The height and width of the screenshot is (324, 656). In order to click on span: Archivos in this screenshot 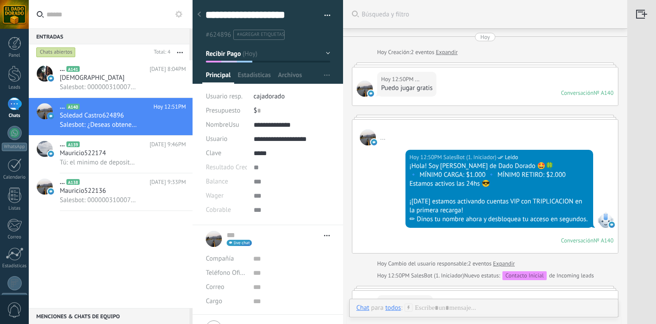, I will do `click(290, 77)`.